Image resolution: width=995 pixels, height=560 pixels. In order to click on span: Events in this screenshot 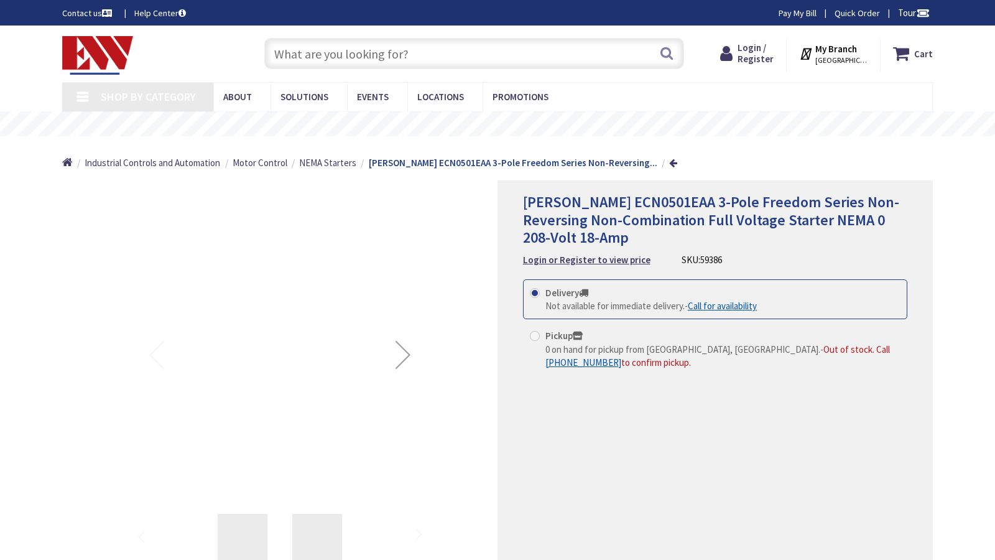, I will do `click(373, 96)`.